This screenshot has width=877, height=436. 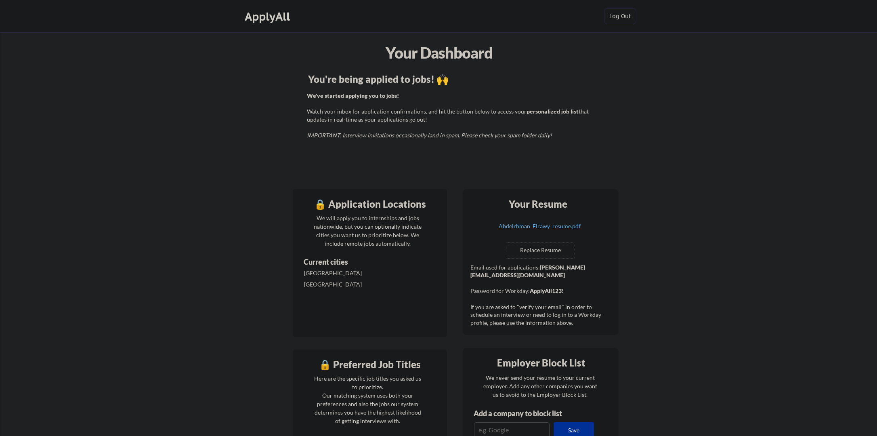 What do you see at coordinates (552, 111) in the screenshot?
I see `strong: personalized job list` at bounding box center [552, 111].